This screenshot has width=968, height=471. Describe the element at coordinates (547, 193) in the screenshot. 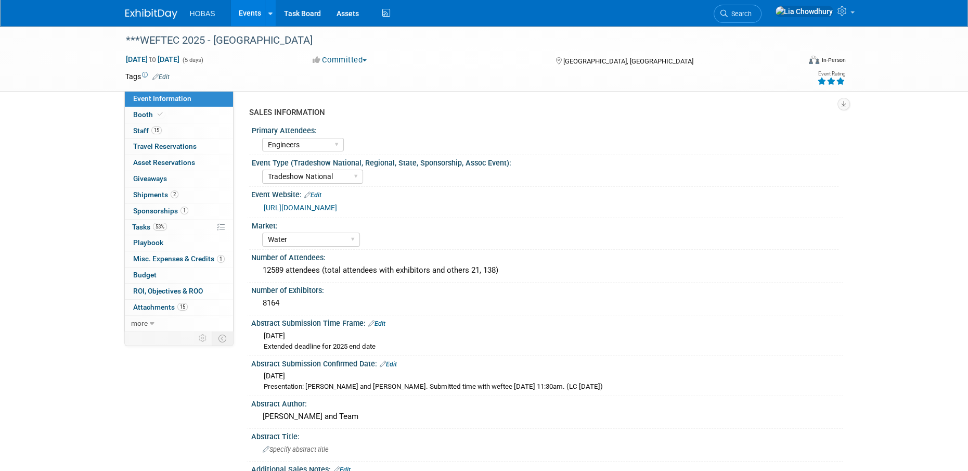

I see `div: Event Website:` at that location.